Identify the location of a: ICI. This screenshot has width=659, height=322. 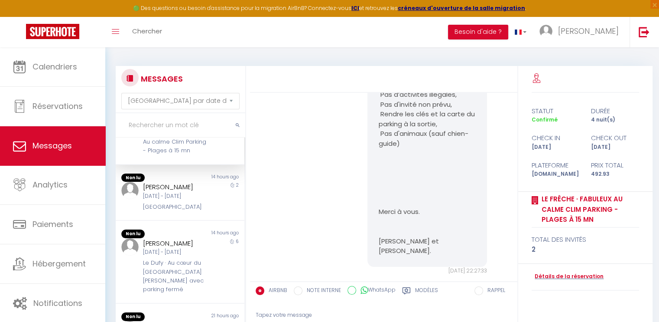
(356, 8).